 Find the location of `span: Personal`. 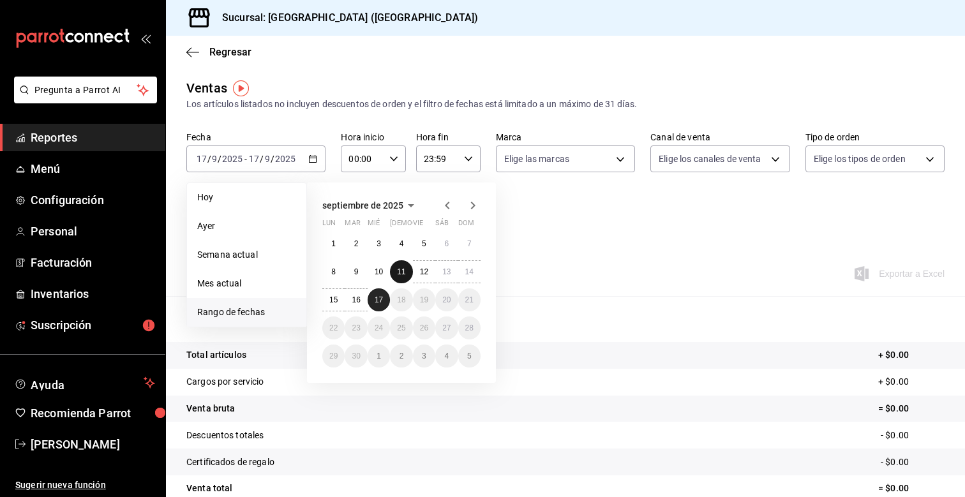

span: Personal is located at coordinates (93, 231).